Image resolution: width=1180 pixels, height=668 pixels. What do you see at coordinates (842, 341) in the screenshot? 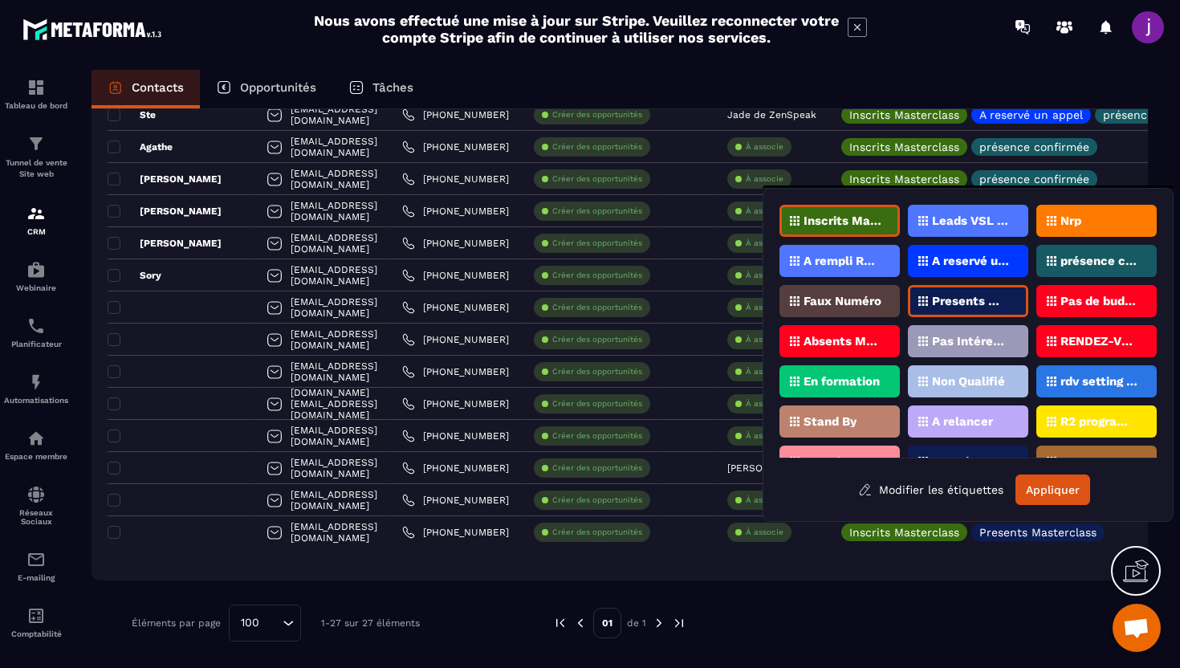
I see `p: Absents Masterclass` at bounding box center [842, 341].